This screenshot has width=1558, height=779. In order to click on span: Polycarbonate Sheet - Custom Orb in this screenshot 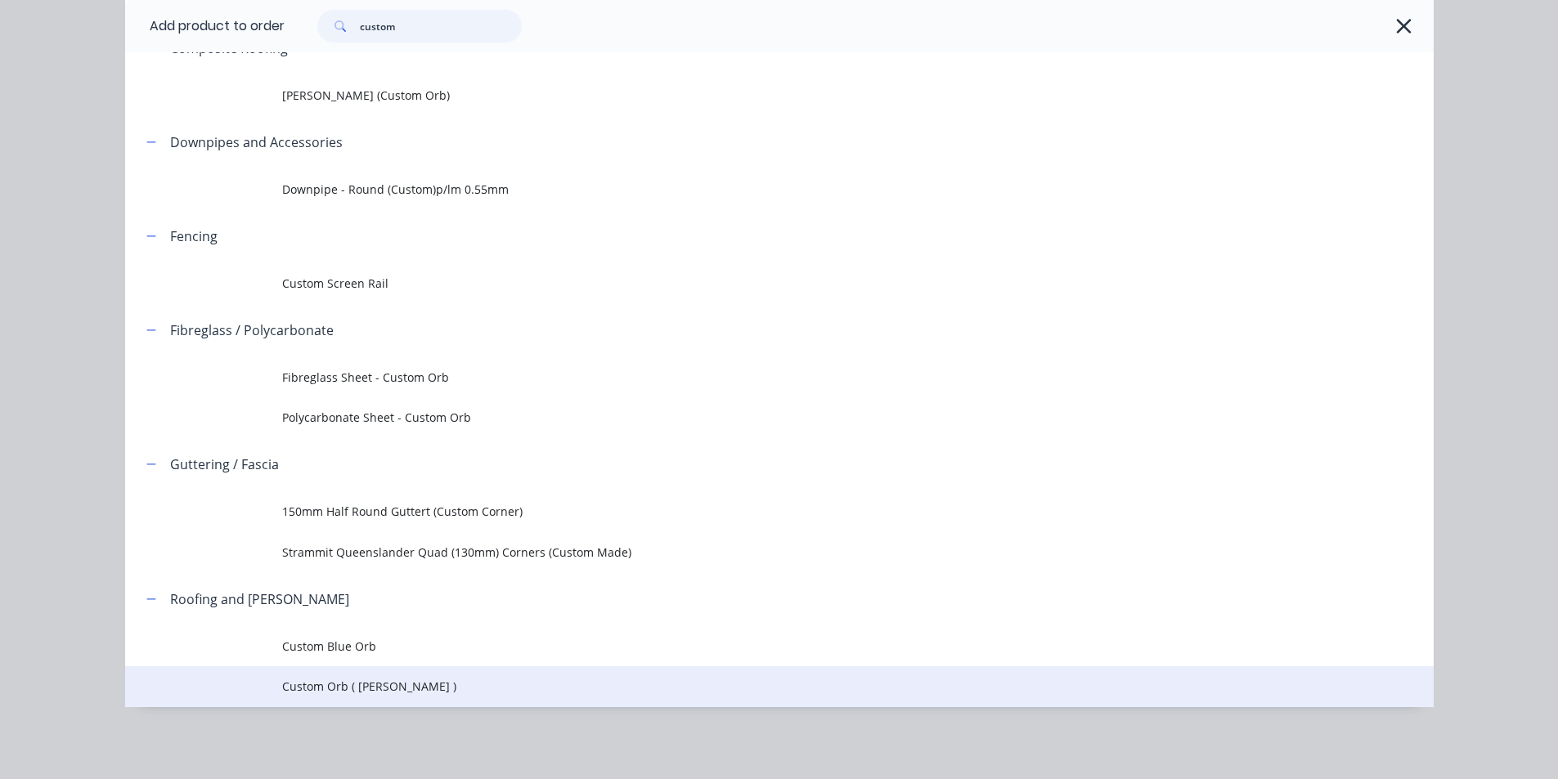, I will do `click(743, 417)`.